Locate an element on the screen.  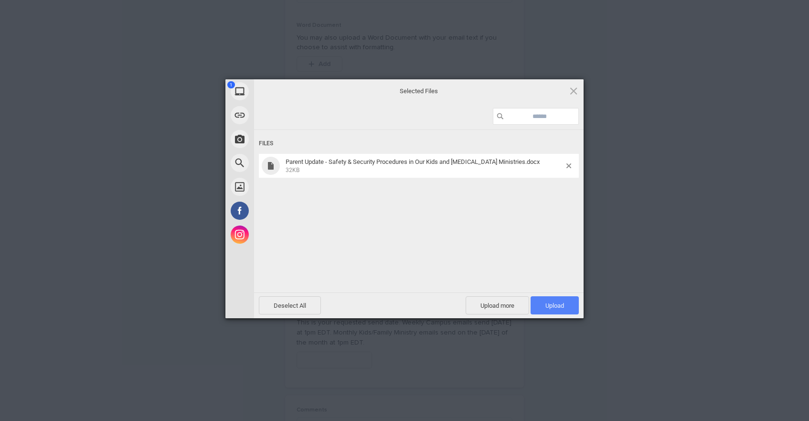
span: Upload more is located at coordinates (497, 305).